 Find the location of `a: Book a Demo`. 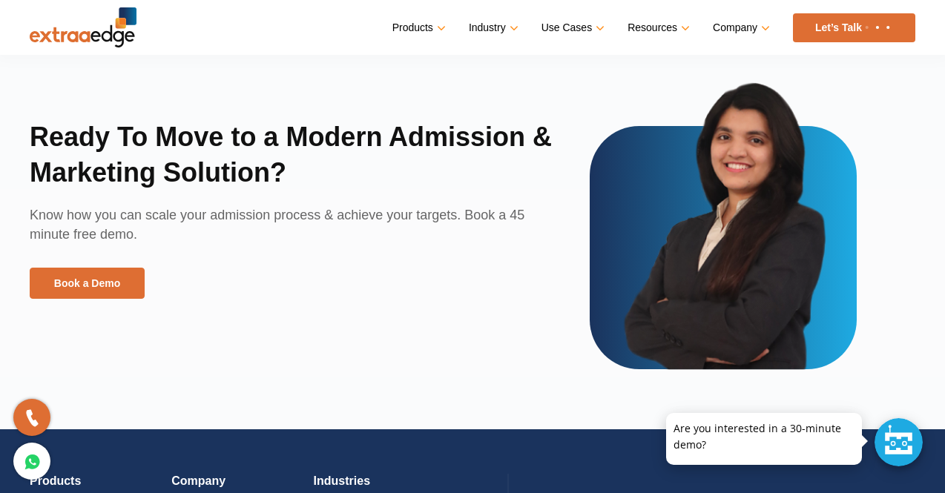

a: Book a Demo is located at coordinates (87, 283).